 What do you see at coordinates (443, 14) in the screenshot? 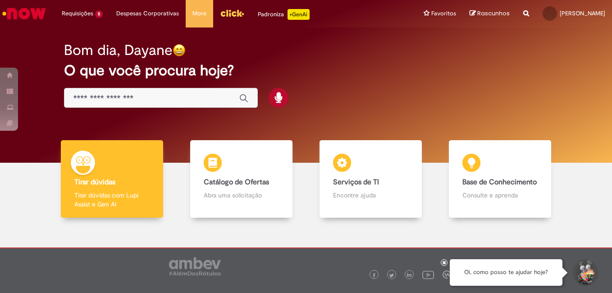
I see `span: Favoritos` at bounding box center [443, 14].